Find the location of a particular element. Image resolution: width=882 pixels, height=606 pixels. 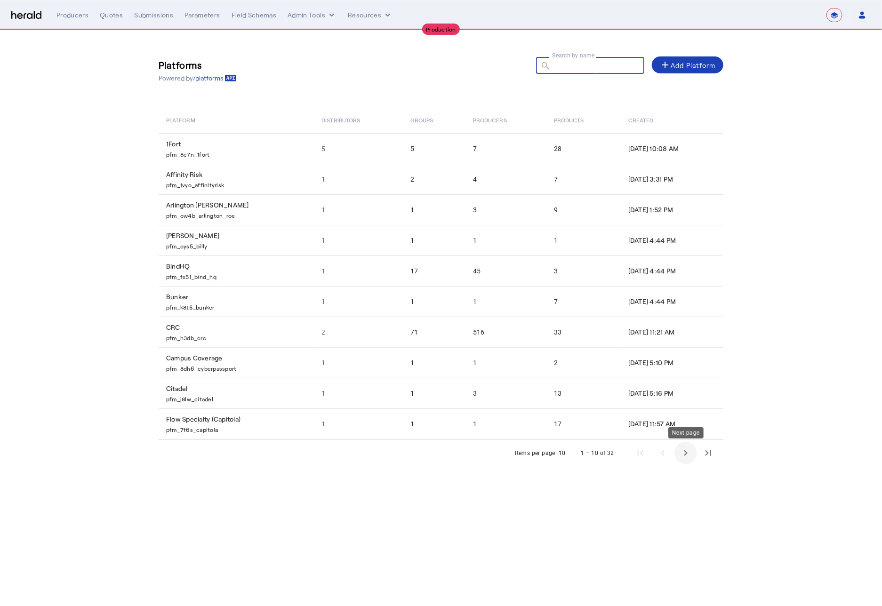

p: Powered by is located at coordinates (198, 78).